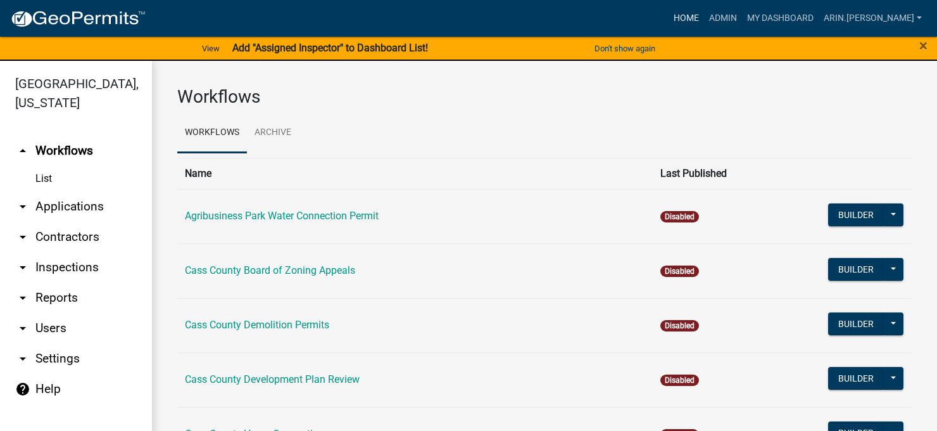  Describe the element at coordinates (330, 48) in the screenshot. I see `strong: Add "Assigned Inspector" to Dashboard List!` at that location.